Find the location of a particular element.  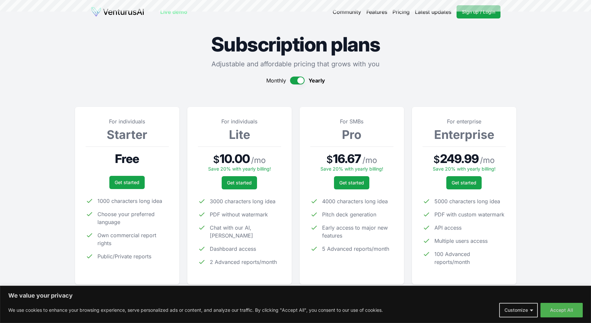

span: 249.99 is located at coordinates (459, 159).